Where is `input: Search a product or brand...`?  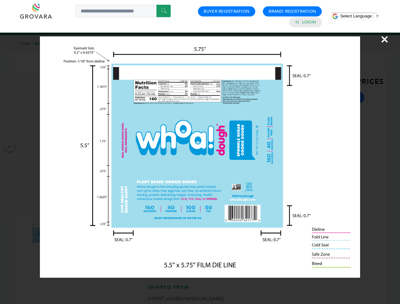 input: Search a product or brand... is located at coordinates (123, 11).